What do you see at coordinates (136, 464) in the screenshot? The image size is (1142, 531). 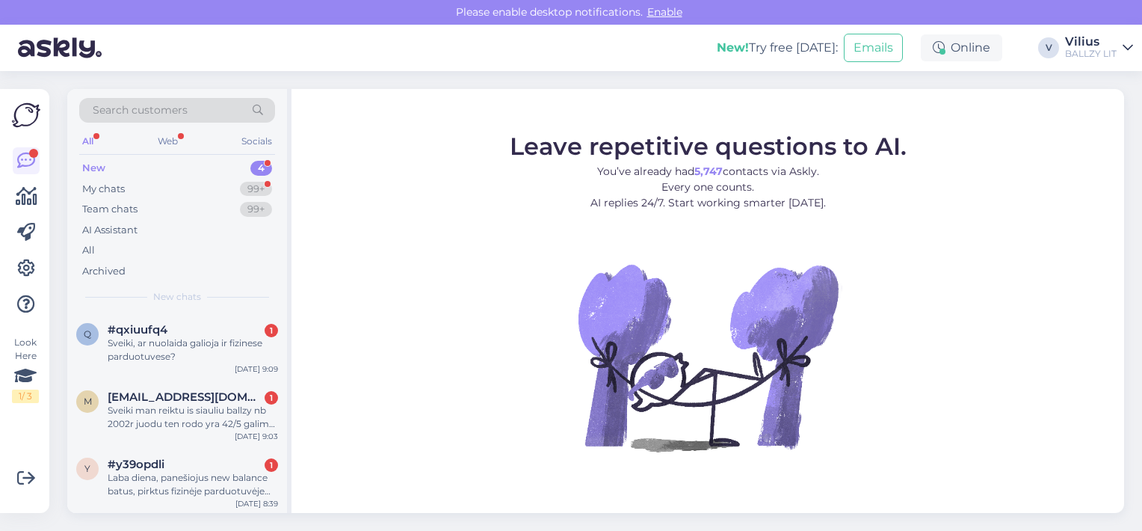 I see `span: #y39opdli` at bounding box center [136, 464].